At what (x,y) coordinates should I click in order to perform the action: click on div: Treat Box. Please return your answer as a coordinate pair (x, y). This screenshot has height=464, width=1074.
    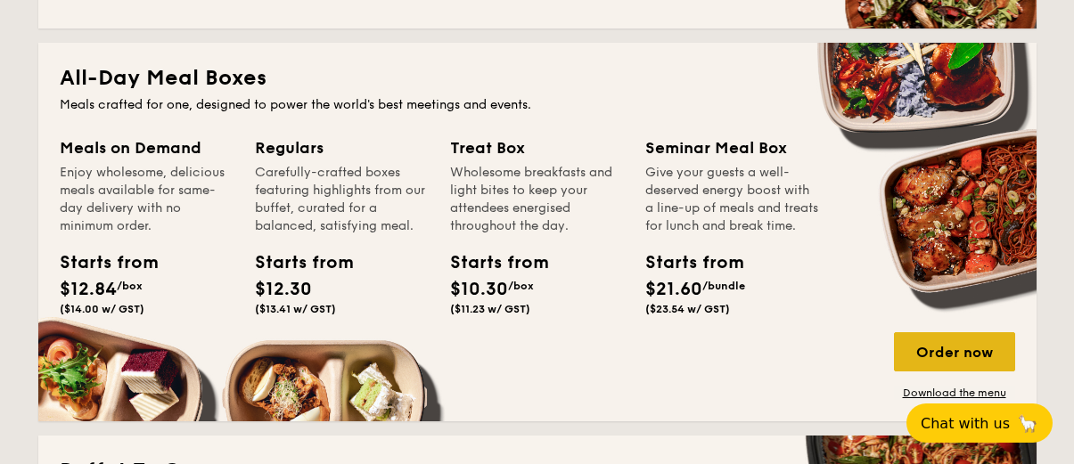
    Looking at the image, I should click on (537, 148).